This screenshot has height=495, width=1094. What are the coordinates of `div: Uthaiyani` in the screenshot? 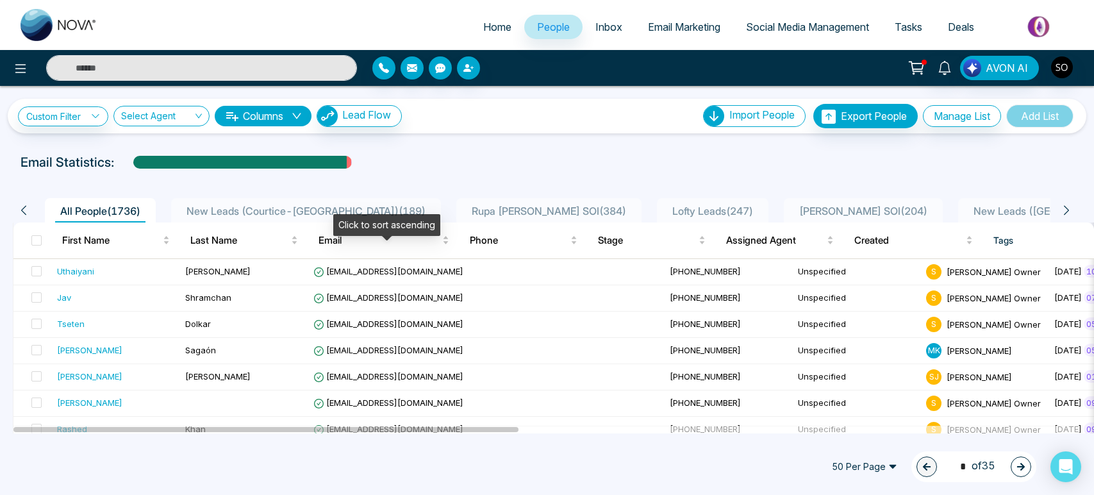 It's located at (76, 271).